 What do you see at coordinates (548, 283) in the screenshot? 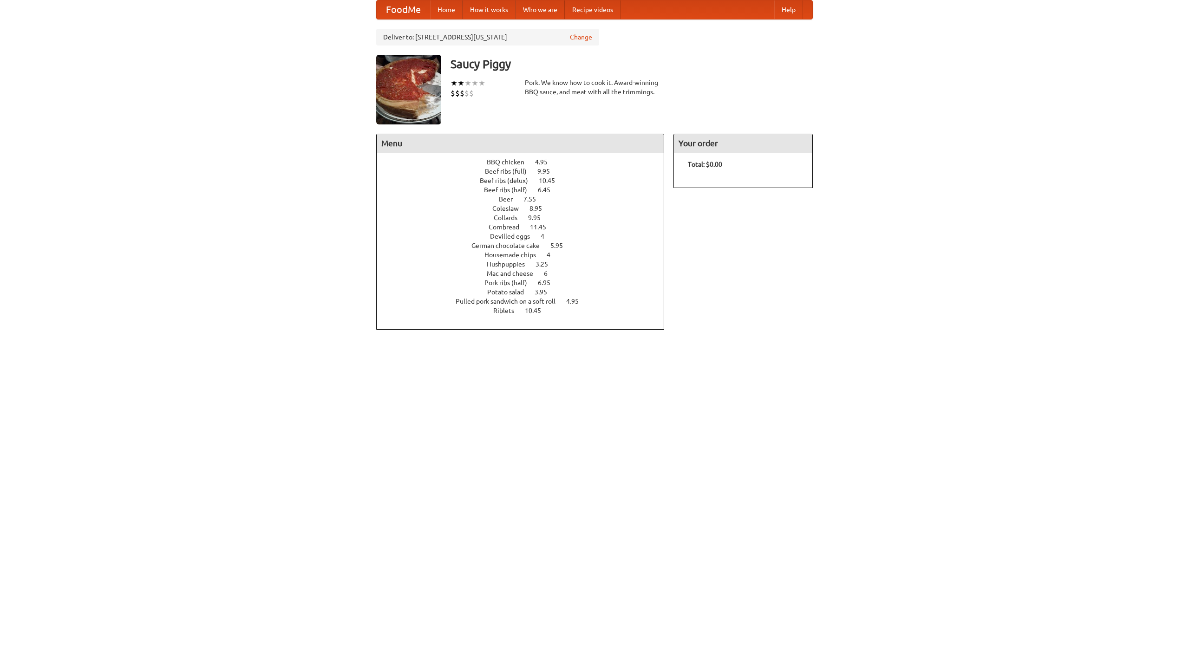
I see `span: 6.95` at bounding box center [548, 283].